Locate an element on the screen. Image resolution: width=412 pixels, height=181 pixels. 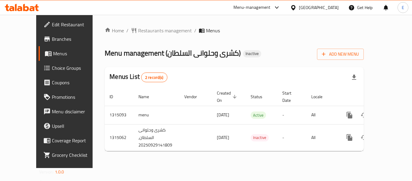
span: Promotions is located at coordinates (76, 97).